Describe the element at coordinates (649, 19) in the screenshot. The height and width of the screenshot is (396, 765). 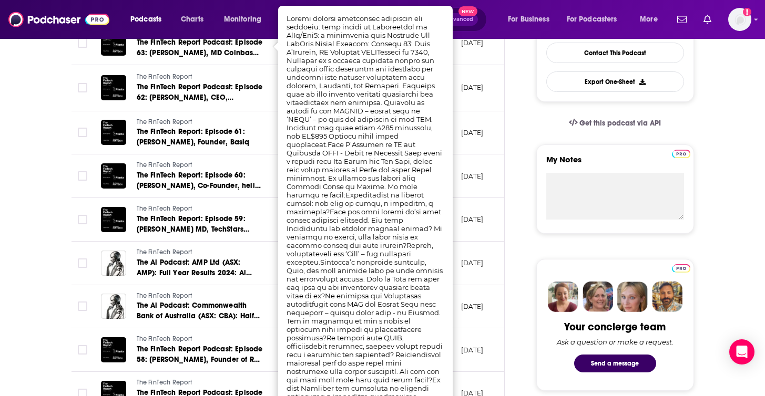
I see `span: More` at that location.